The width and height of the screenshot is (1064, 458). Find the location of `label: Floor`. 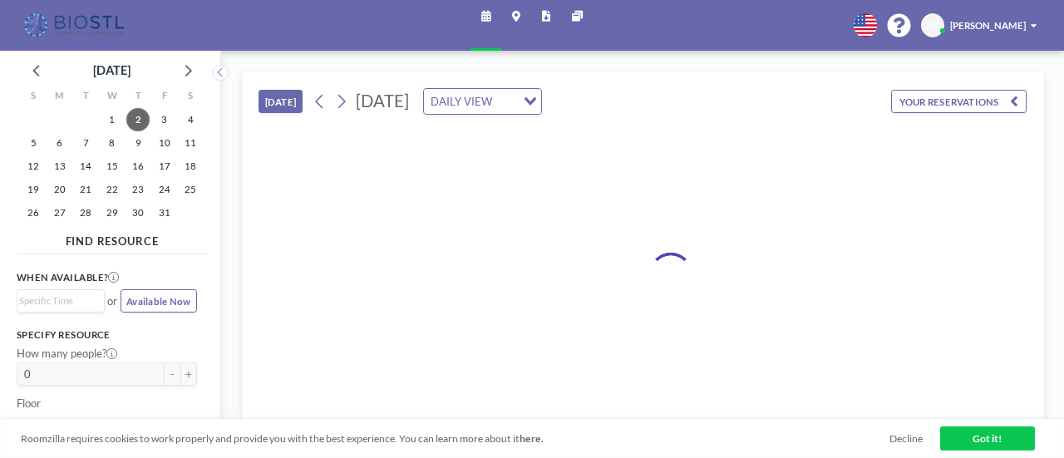

label: Floor is located at coordinates (28, 403).